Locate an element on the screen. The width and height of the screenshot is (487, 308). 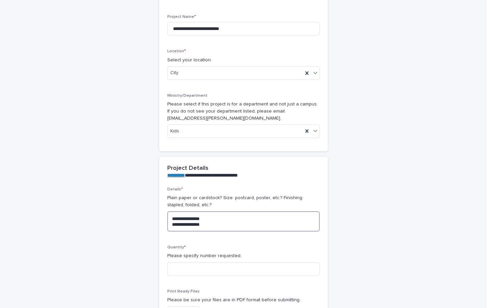
span: Project Name is located at coordinates (181, 17).